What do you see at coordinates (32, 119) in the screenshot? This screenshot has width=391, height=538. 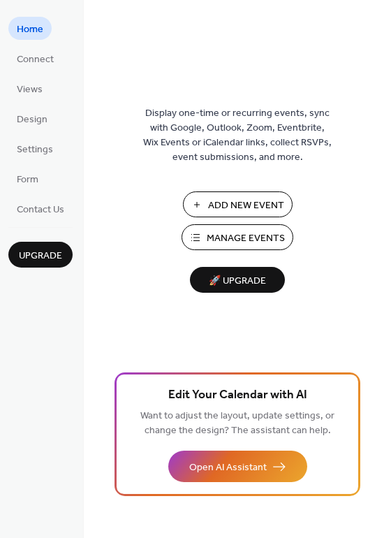 I see `span: Design` at bounding box center [32, 119].